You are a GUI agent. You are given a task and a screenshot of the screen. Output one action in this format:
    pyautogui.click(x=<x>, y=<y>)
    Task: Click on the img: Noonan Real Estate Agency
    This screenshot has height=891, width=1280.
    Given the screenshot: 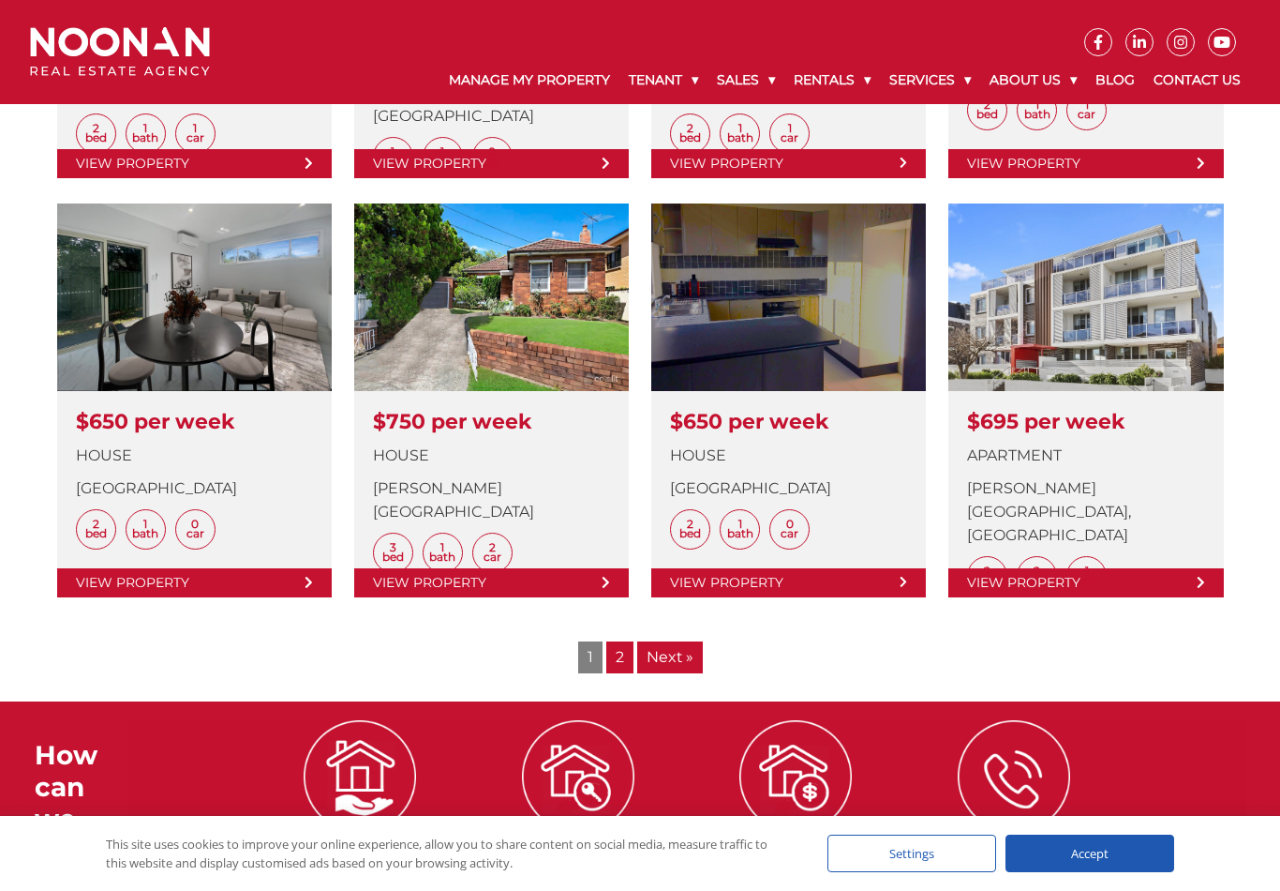 What is the action you would take?
    pyautogui.click(x=120, y=52)
    